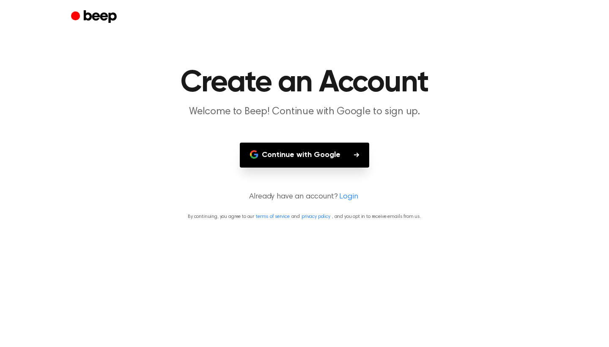  I want to click on p: By continuing, you agree to our and , and you opt in to receive emails from us., so click(305, 217).